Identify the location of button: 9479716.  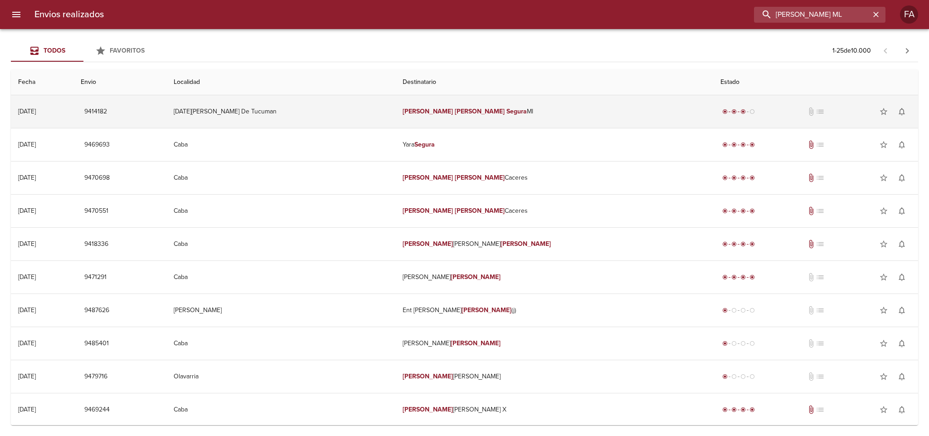
(96, 376).